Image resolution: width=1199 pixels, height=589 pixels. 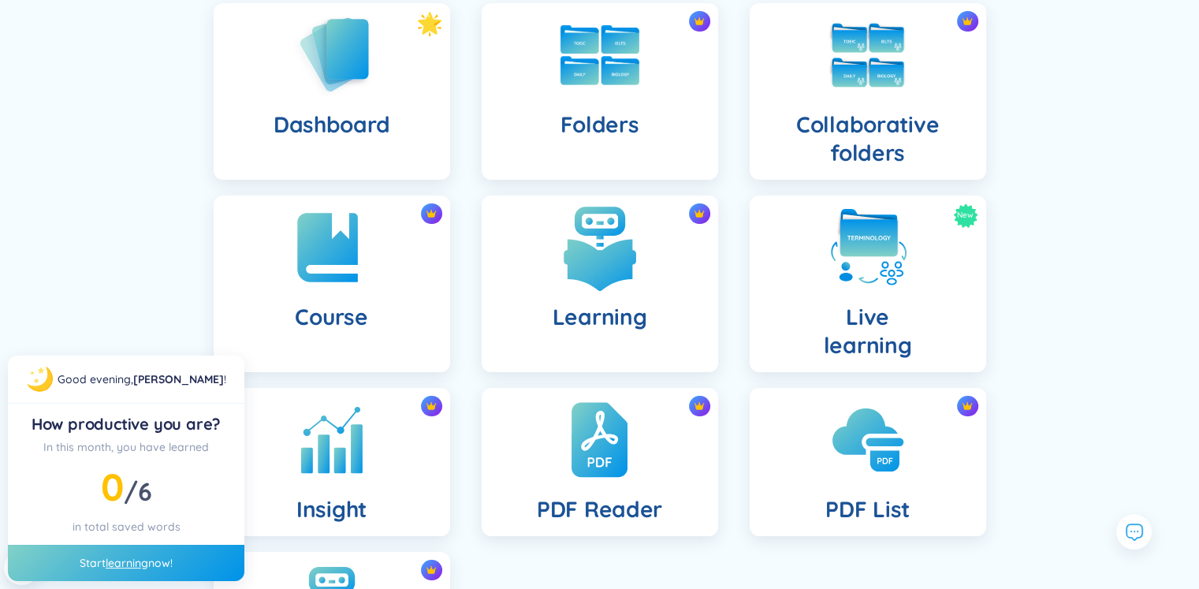 I want to click on span: New, so click(x=965, y=215).